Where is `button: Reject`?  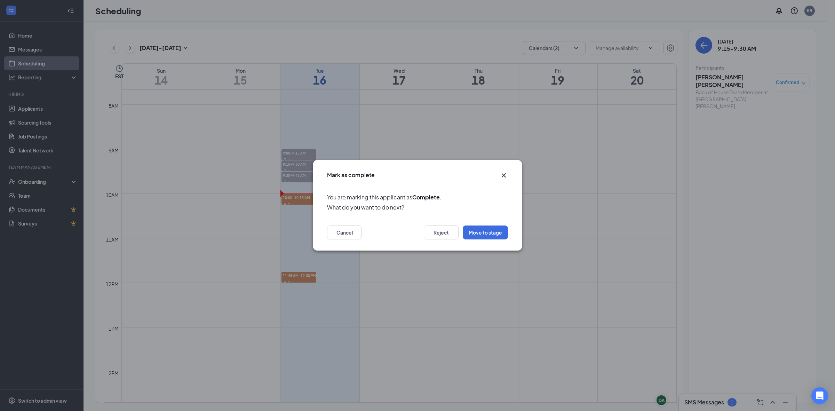
button: Reject is located at coordinates (441, 233).